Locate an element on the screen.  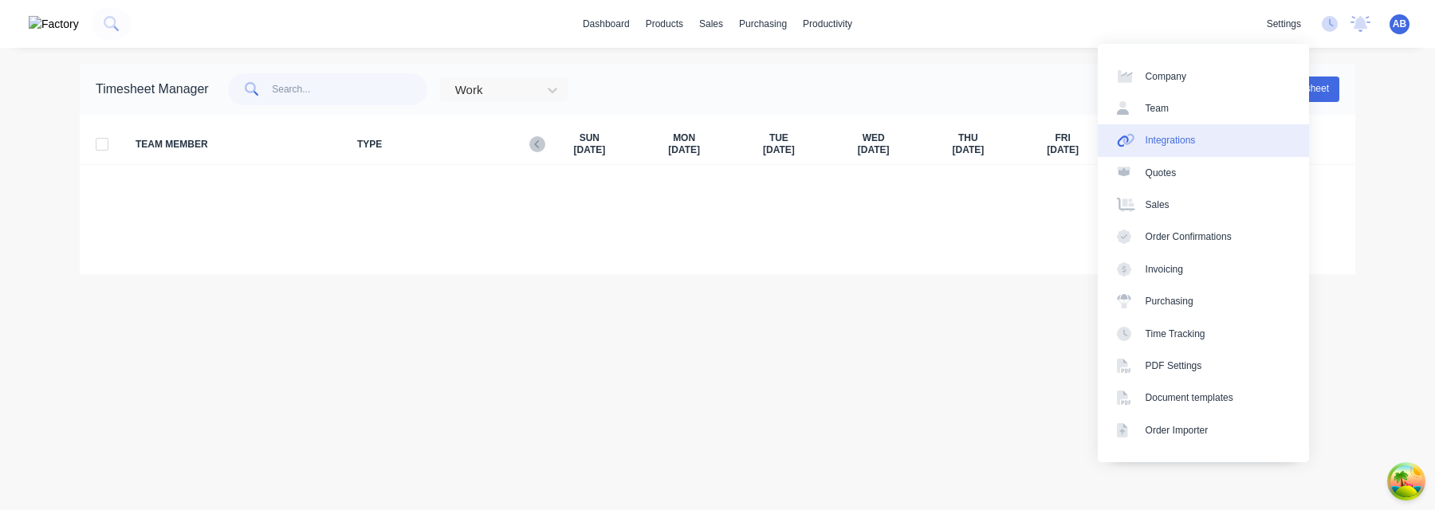
a: Order Importer is located at coordinates (1203, 430).